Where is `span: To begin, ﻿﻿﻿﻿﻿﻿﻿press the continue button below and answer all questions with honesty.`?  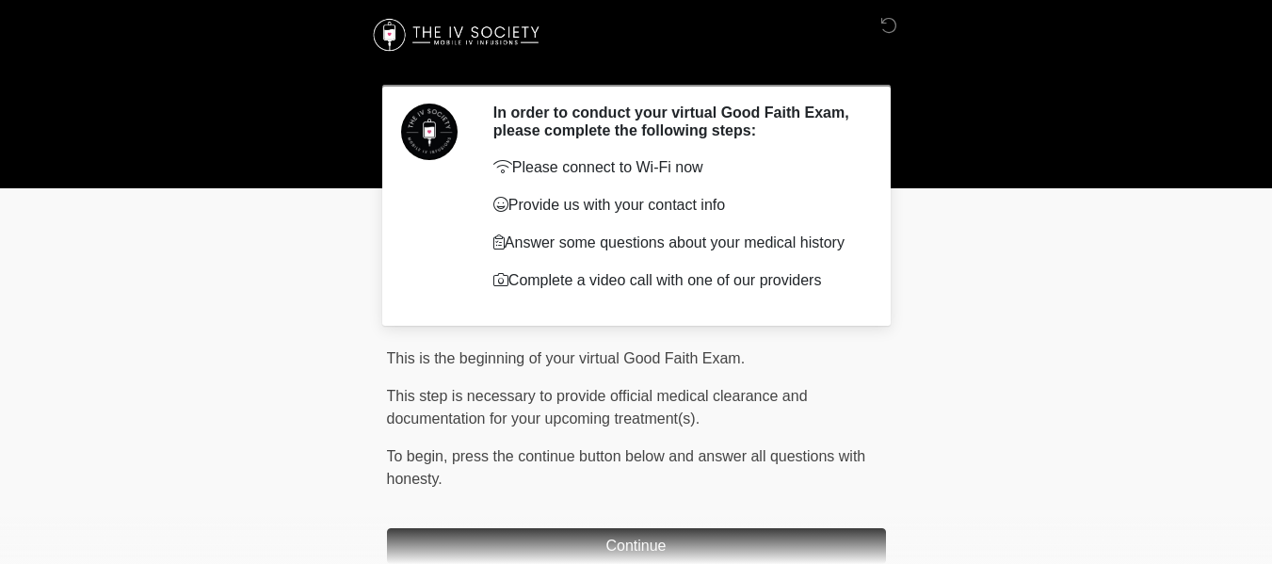 span: To begin, ﻿﻿﻿﻿﻿﻿﻿press the continue button below and answer all questions with honesty. is located at coordinates (626, 467).